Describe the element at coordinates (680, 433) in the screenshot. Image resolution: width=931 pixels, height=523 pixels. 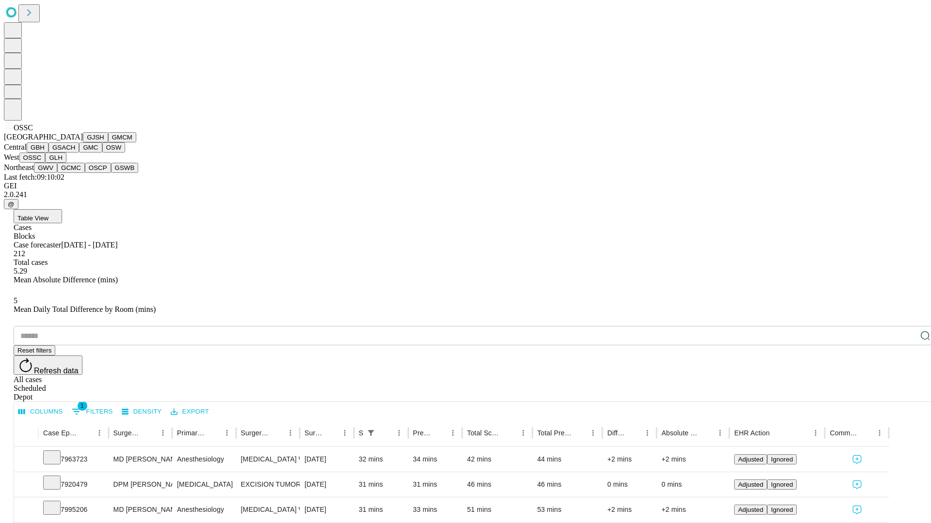
I see `div: Absolute Difference` at that location.